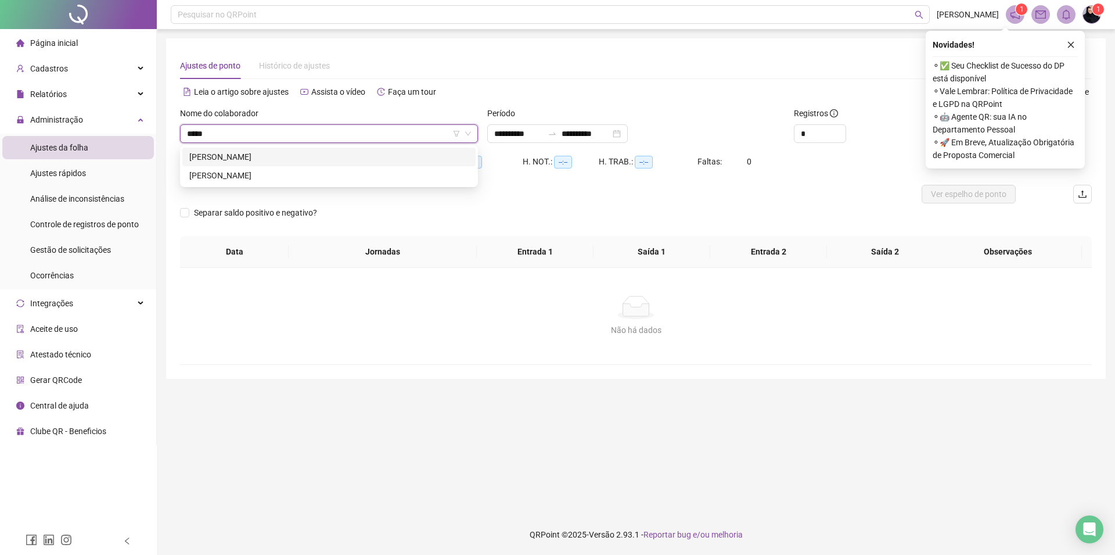 The height and width of the screenshot is (555, 1115). I want to click on span: upload, so click(1083, 194).